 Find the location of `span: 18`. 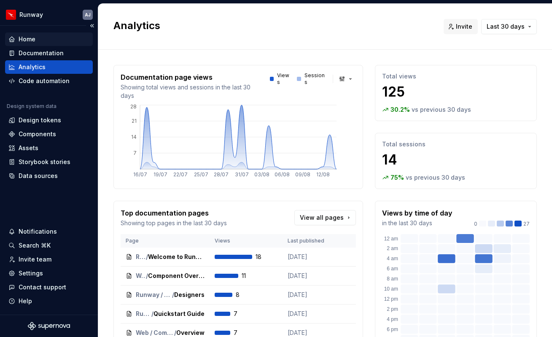

span: 18 is located at coordinates (267, 257).